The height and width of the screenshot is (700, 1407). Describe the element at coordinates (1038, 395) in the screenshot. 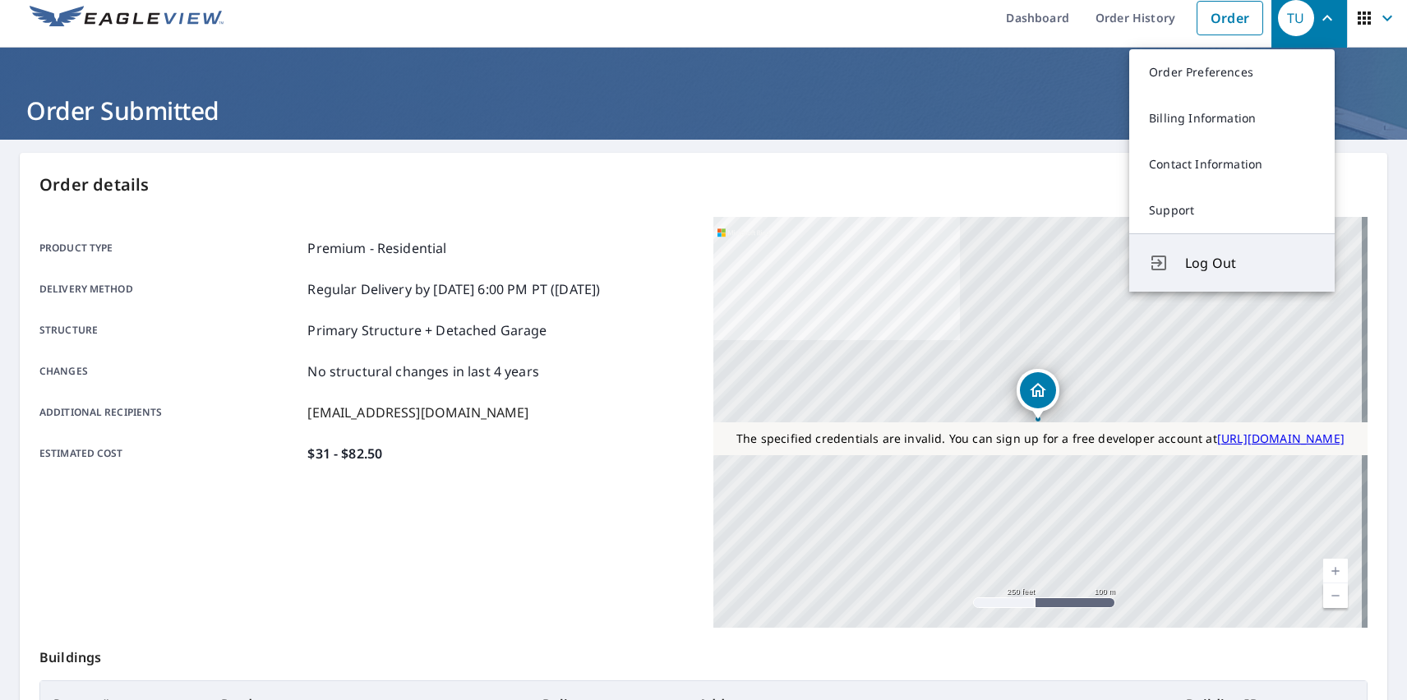

I see `div: Dropped pin, building 1, Residential property, 1111 E Cesar Chavez St Austin, TX 78702` at that location.